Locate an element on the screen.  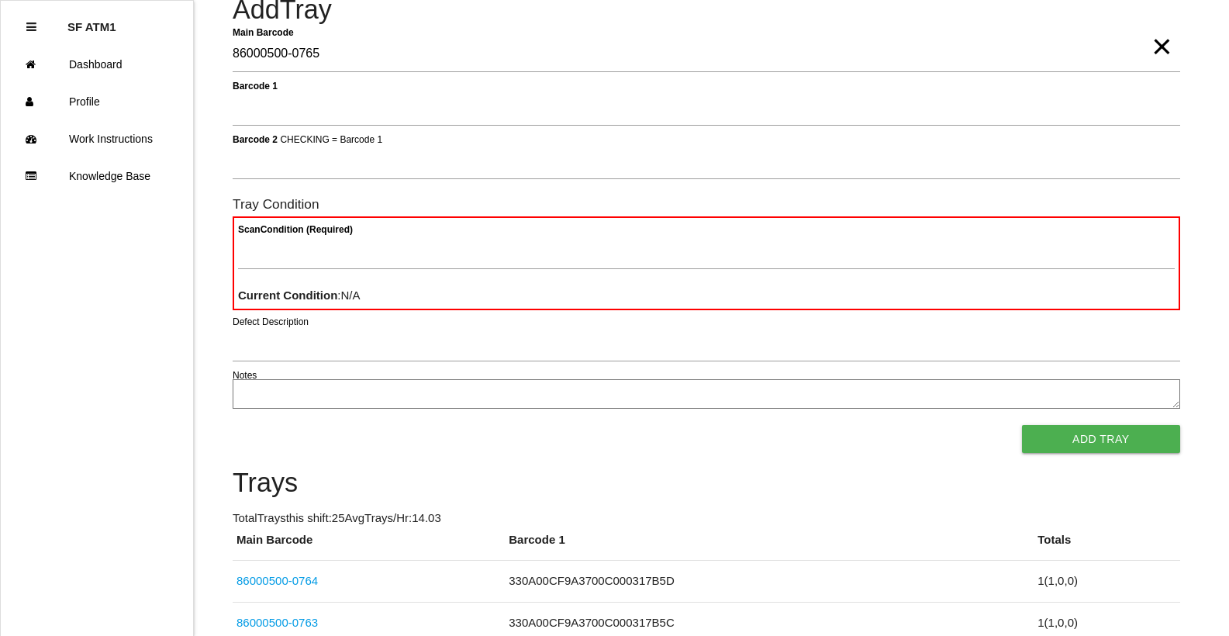
td: 330A00CF9A3700C000317B5D is located at coordinates (769, 582).